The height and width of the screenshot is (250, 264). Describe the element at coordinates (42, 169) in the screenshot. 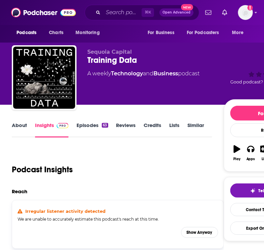

I see `h1: Podcast Insights` at that location.